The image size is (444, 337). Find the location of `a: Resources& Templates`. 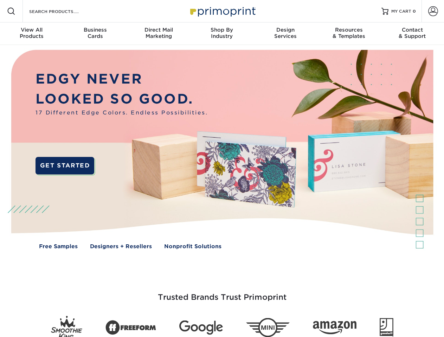

a: Resources& Templates is located at coordinates (349, 34).